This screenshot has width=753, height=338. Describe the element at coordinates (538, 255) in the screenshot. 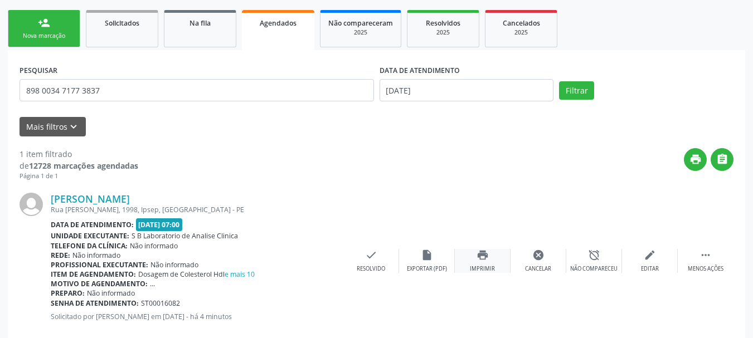

I see `i: cancel` at that location.